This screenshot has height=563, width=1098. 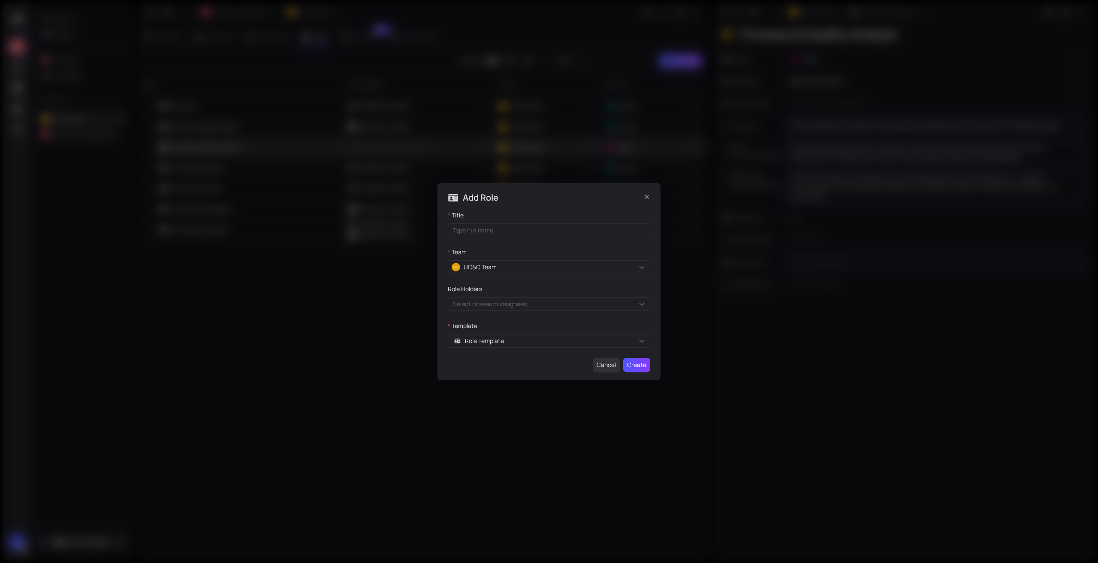 What do you see at coordinates (457, 252) in the screenshot?
I see `label: Team` at bounding box center [457, 252].